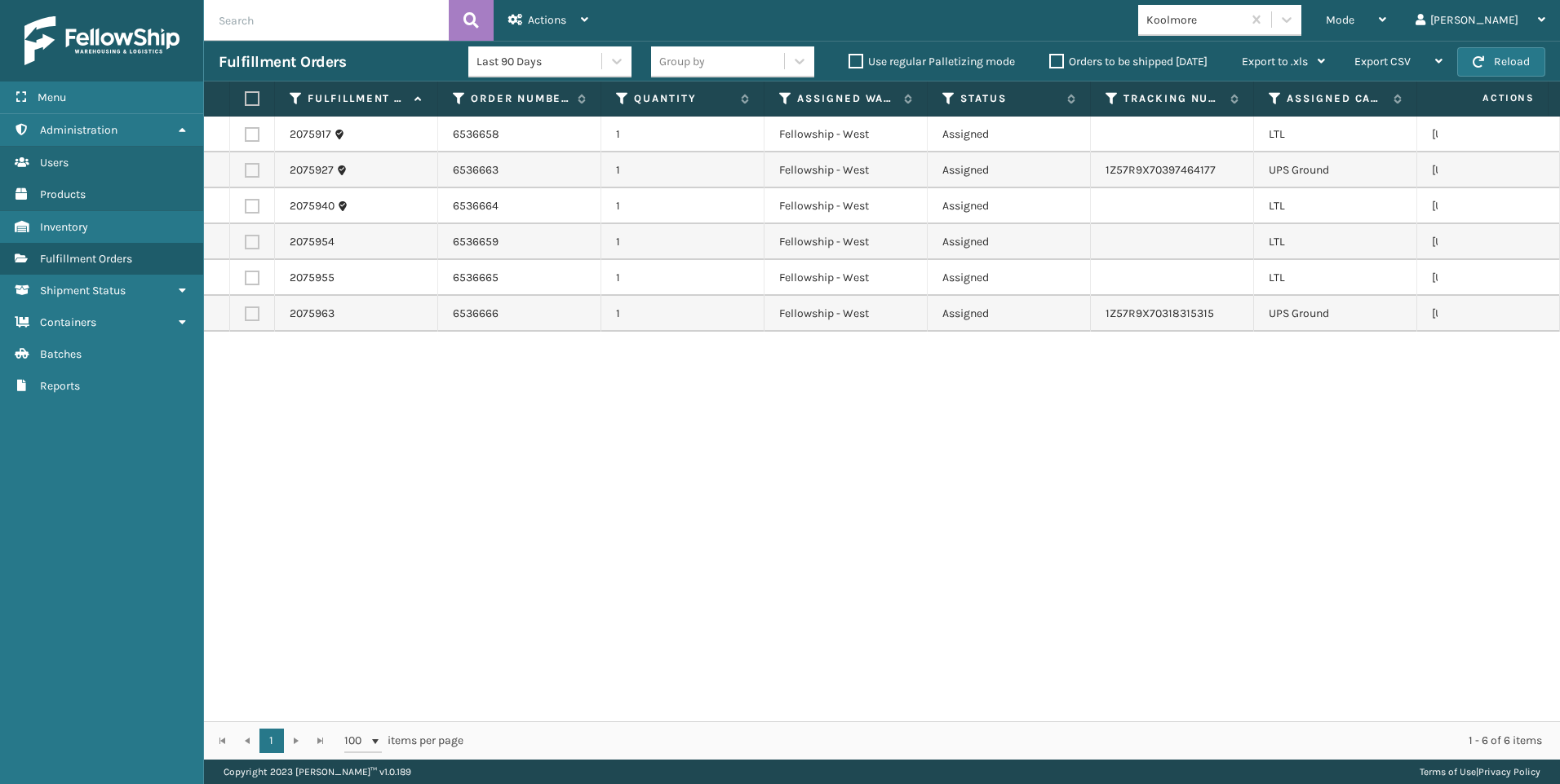 The height and width of the screenshot is (784, 1560). I want to click on label: Order Number, so click(520, 99).